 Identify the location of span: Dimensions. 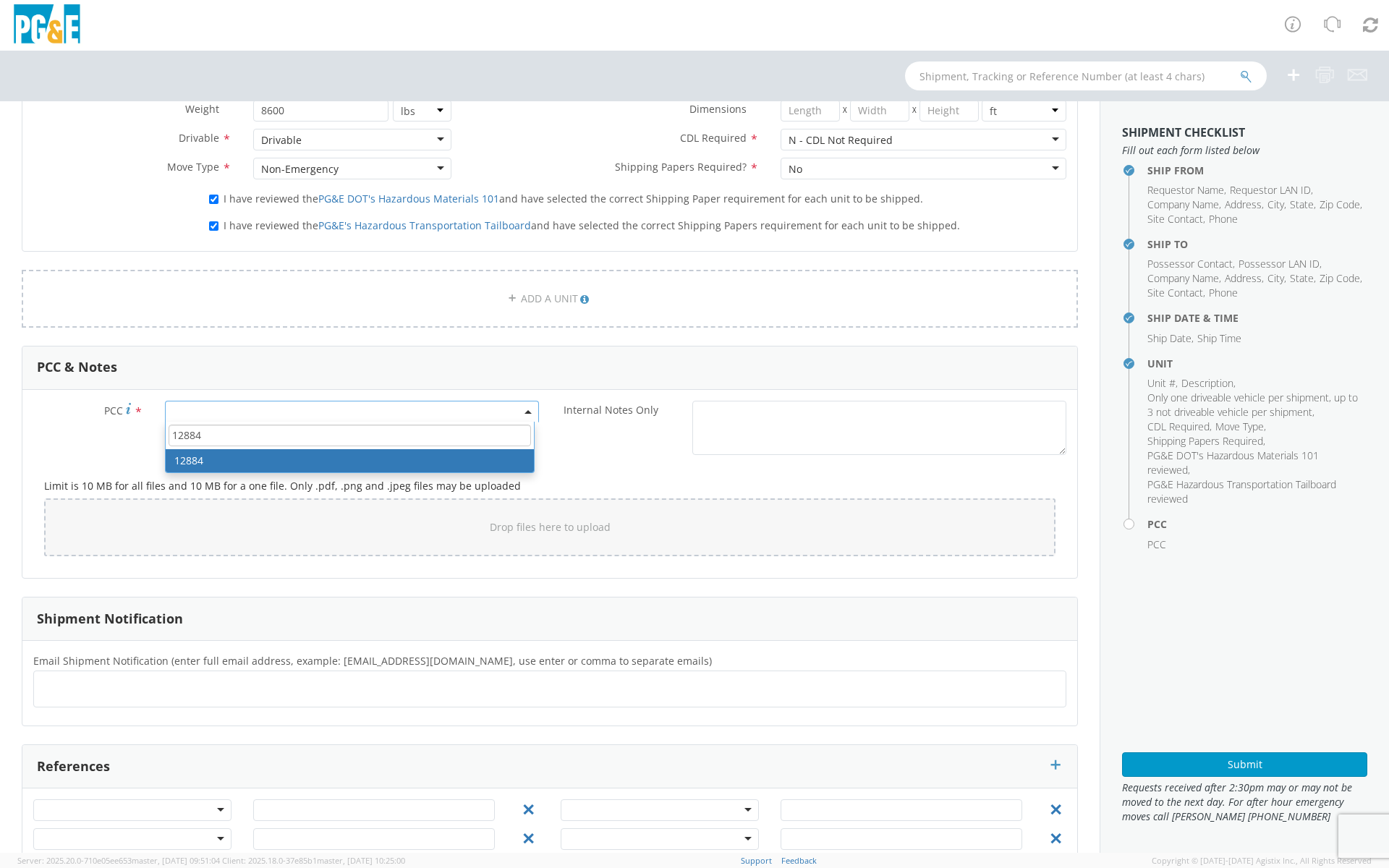
(718, 108).